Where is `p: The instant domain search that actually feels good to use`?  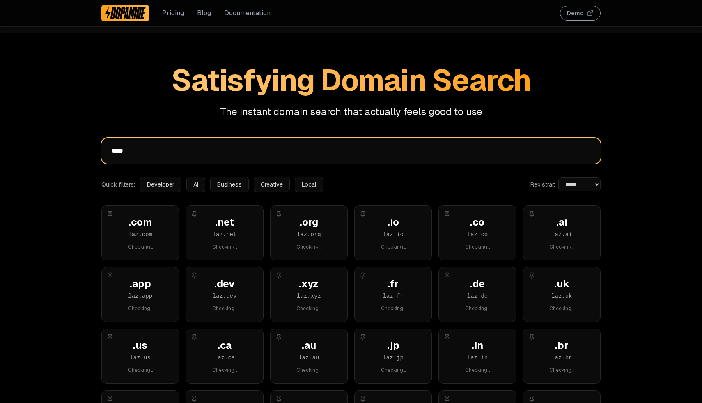
p: The instant domain search that actually feels good to use is located at coordinates (351, 112).